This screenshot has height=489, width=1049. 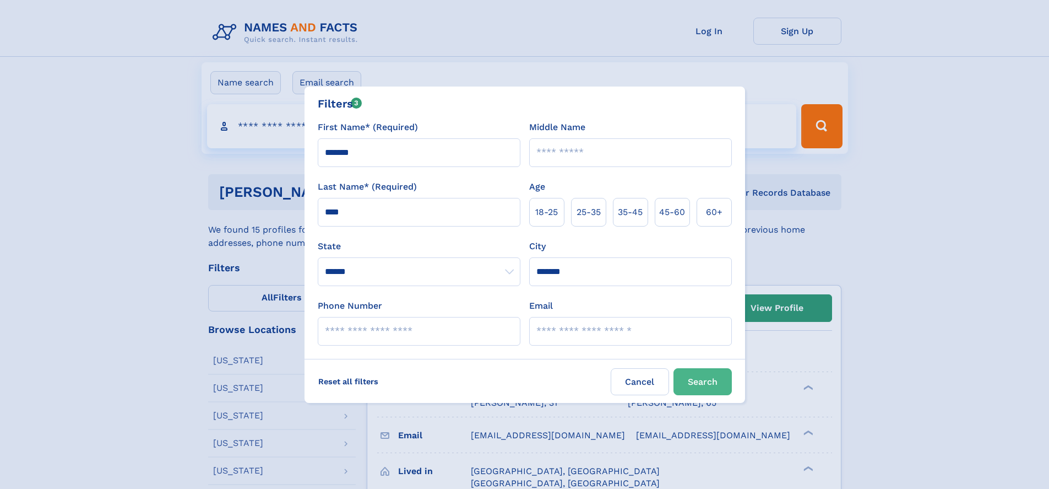 What do you see at coordinates (537, 187) in the screenshot?
I see `label: Age` at bounding box center [537, 187].